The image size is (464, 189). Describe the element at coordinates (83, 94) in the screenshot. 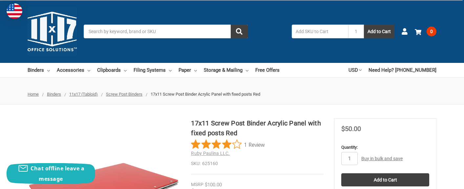

I see `span: 11x17 (Tabloid)` at that location.